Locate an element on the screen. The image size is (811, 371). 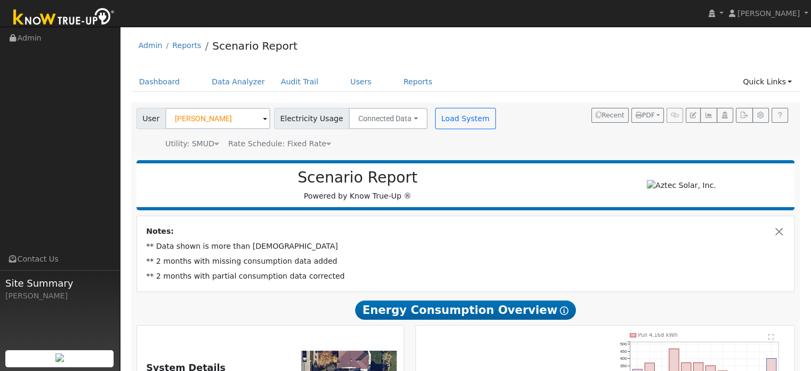
button: Edit User is located at coordinates (694, 115).